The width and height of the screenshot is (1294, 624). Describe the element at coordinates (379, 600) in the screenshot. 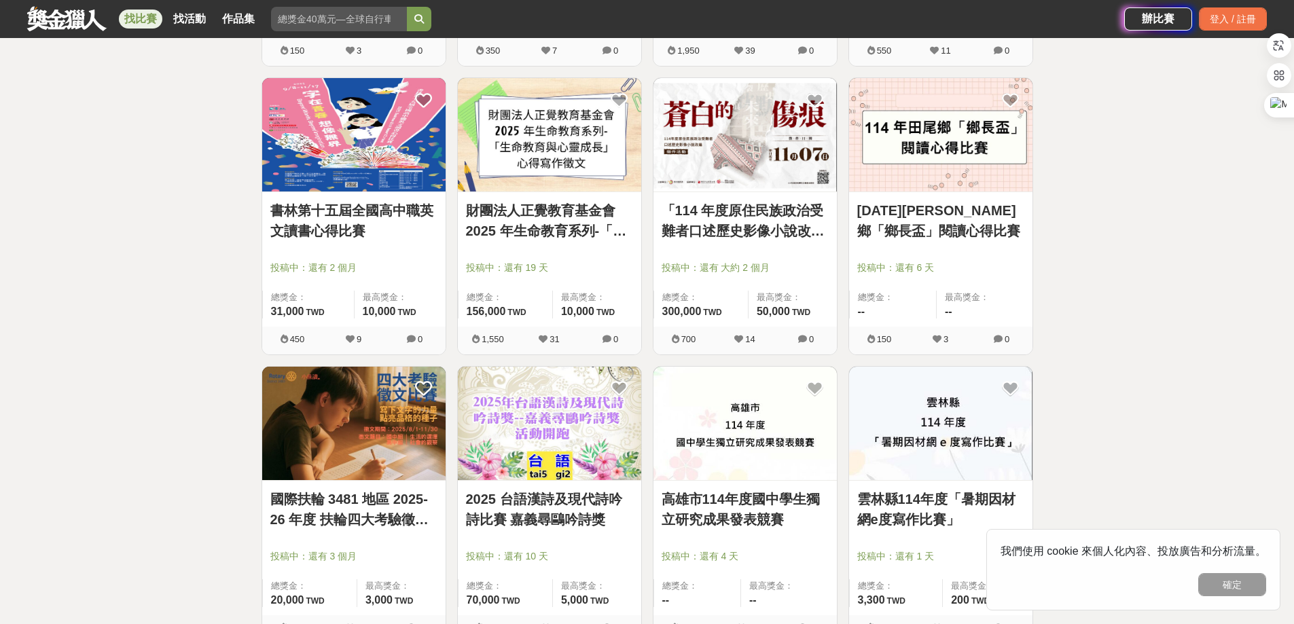

I see `span: 3,000` at that location.